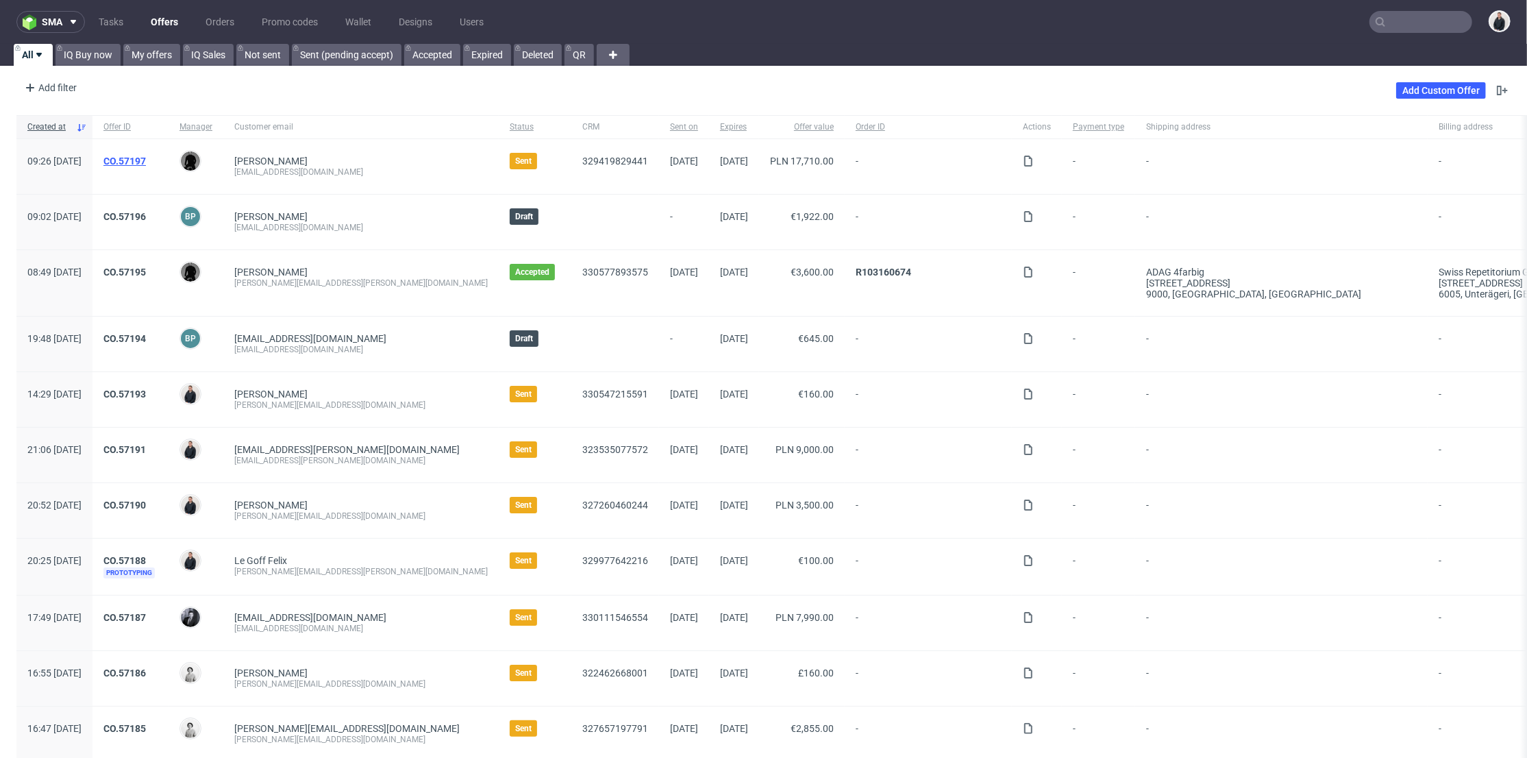  I want to click on span: Draft, so click(524, 216).